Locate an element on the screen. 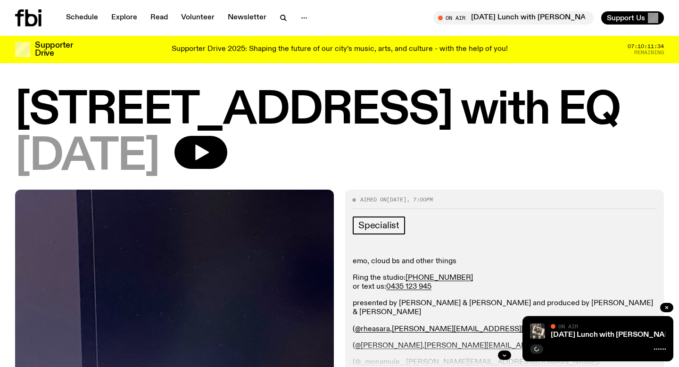 This screenshot has height=367, width=679. a: Newsletter is located at coordinates (247, 18).